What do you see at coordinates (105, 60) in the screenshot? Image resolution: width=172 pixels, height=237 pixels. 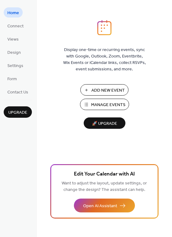 I see `span: Display one-time or recurring events, sync with Google, Outlook, Zoom, Eventbrite, Wix Events or ...` at bounding box center [105, 60].